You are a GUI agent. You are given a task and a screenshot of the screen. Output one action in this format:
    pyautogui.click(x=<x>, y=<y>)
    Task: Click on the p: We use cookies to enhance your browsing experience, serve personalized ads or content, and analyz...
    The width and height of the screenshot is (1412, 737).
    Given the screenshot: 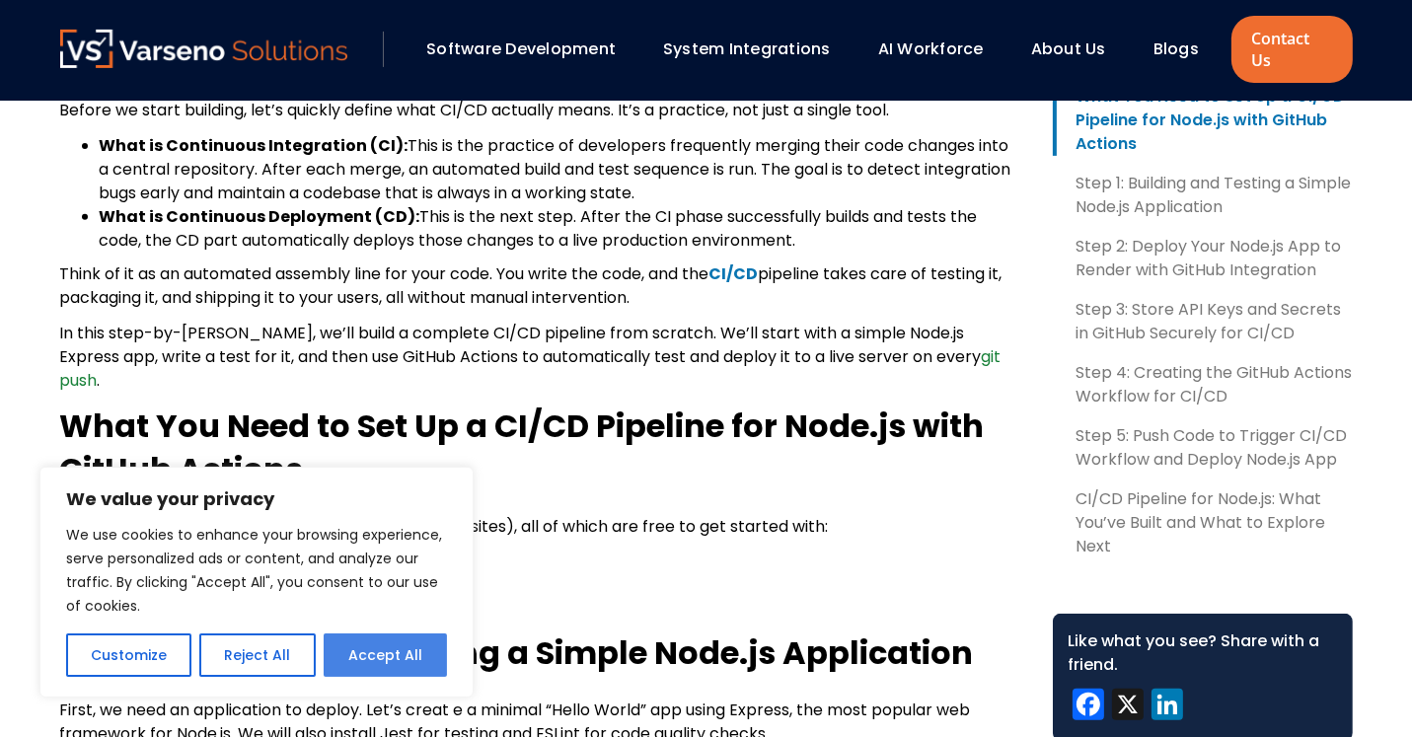 What is the action you would take?
    pyautogui.click(x=257, y=570)
    